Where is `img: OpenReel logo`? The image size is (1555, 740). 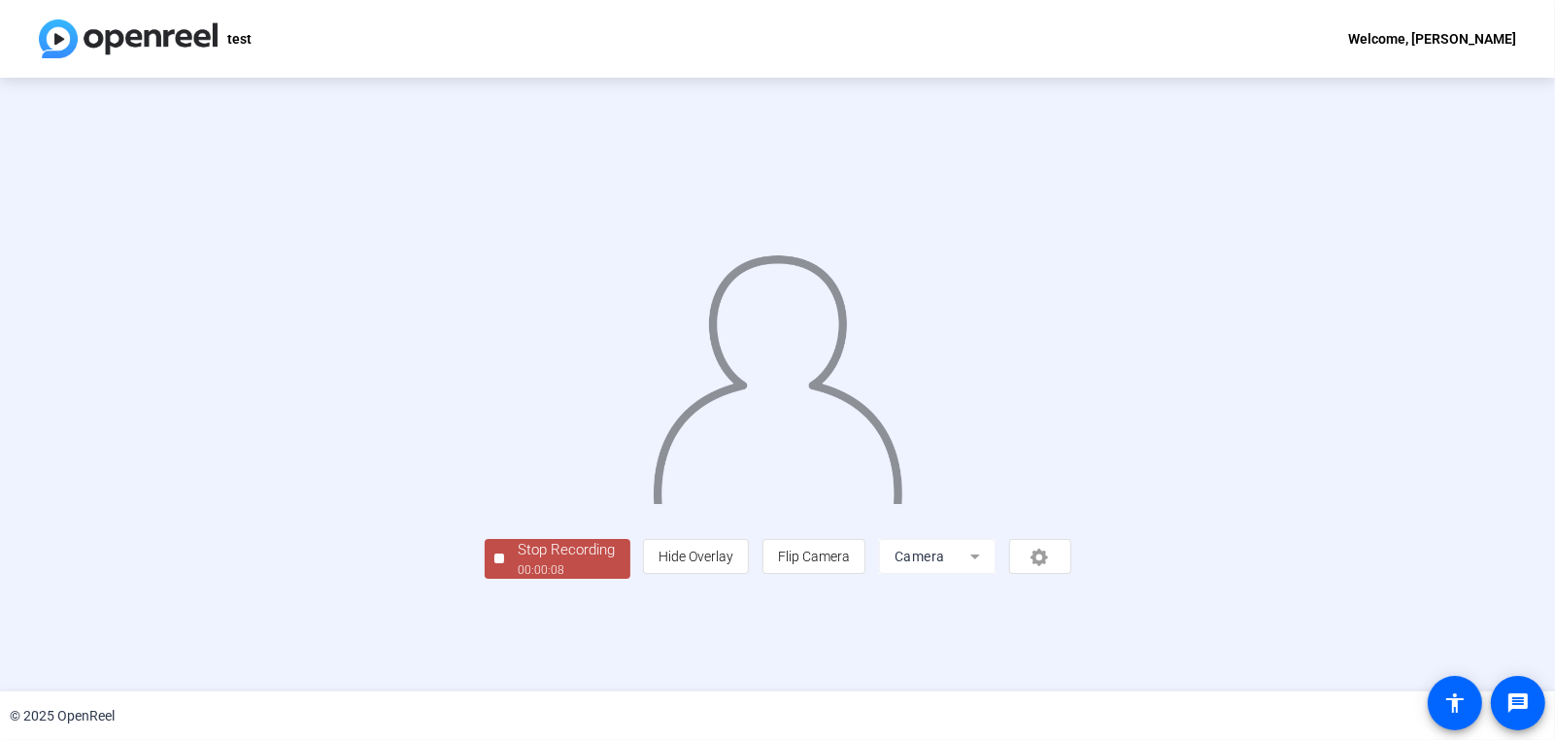 img: OpenReel logo is located at coordinates (128, 39).